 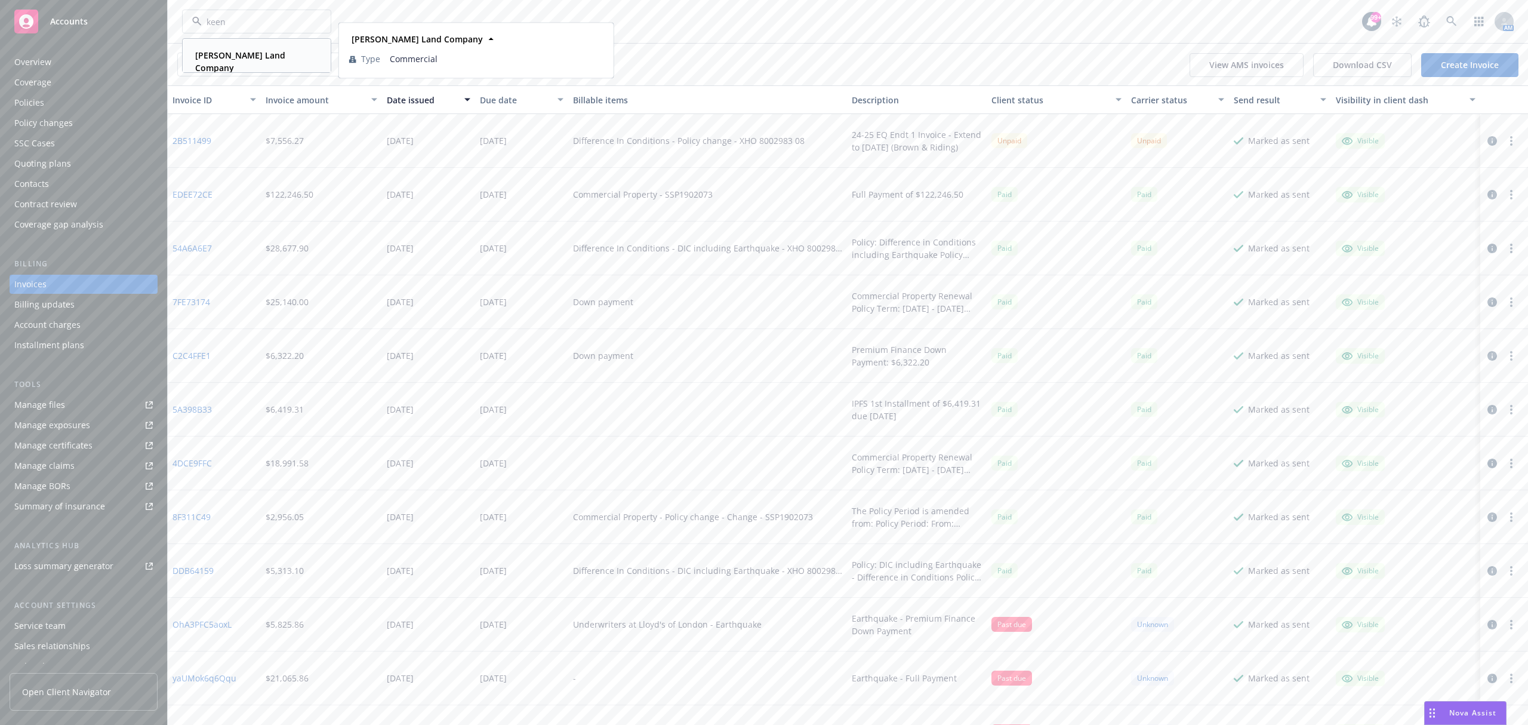 I want to click on a: Billing updates, so click(x=84, y=304).